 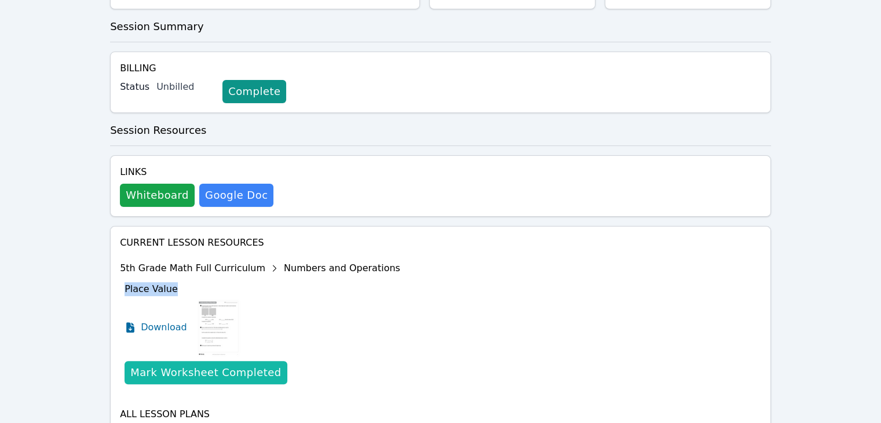 I want to click on h4: All Lesson Plans, so click(x=440, y=414).